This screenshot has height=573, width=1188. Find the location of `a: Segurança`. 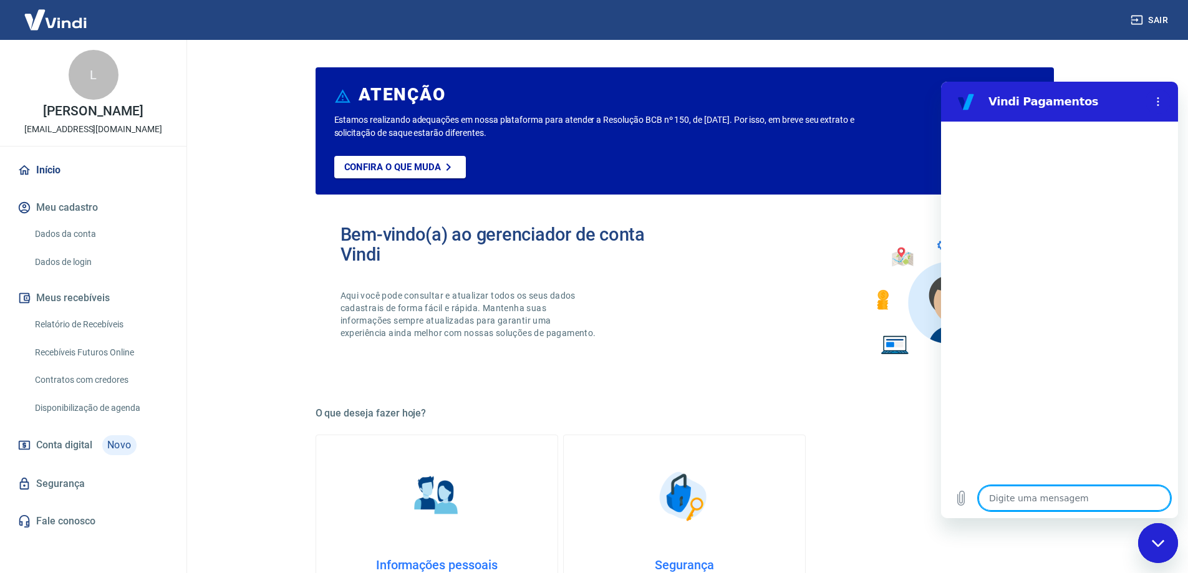

a: Segurança is located at coordinates (93, 484).